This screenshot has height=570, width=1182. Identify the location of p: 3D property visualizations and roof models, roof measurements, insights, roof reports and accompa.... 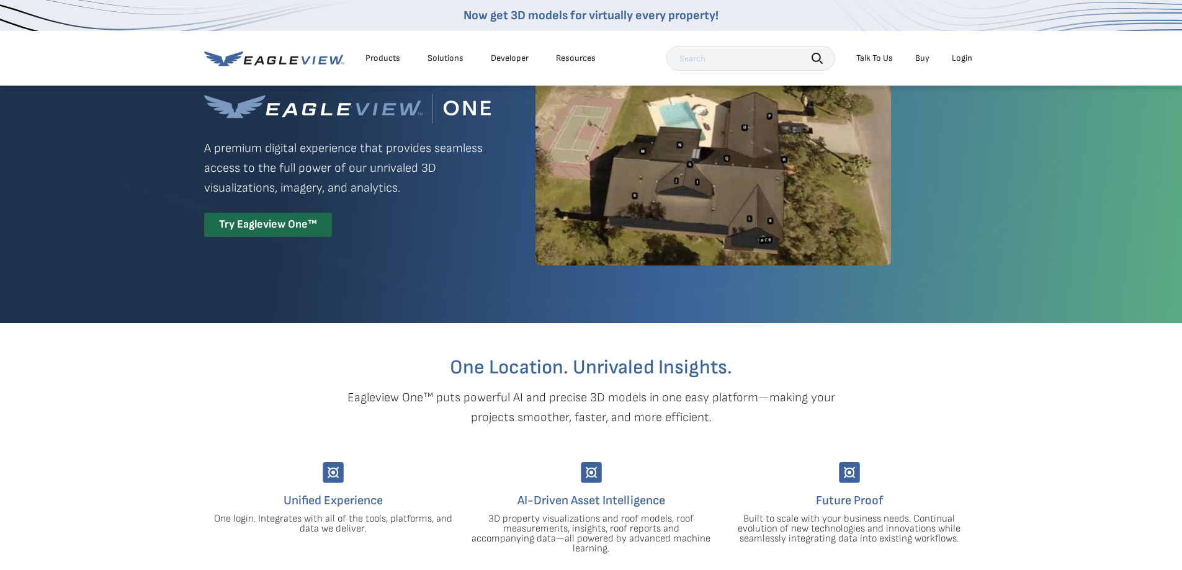
(591, 534).